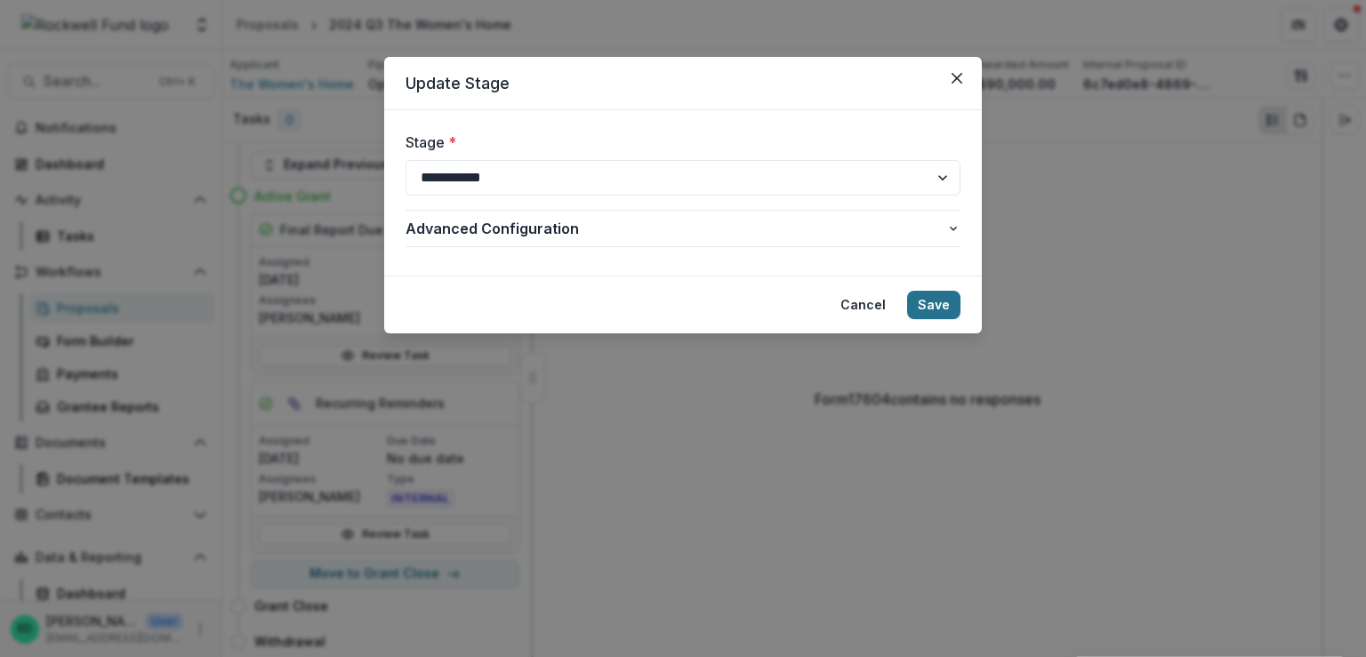 The image size is (1366, 657). Describe the element at coordinates (934, 305) in the screenshot. I see `button: Save` at that location.